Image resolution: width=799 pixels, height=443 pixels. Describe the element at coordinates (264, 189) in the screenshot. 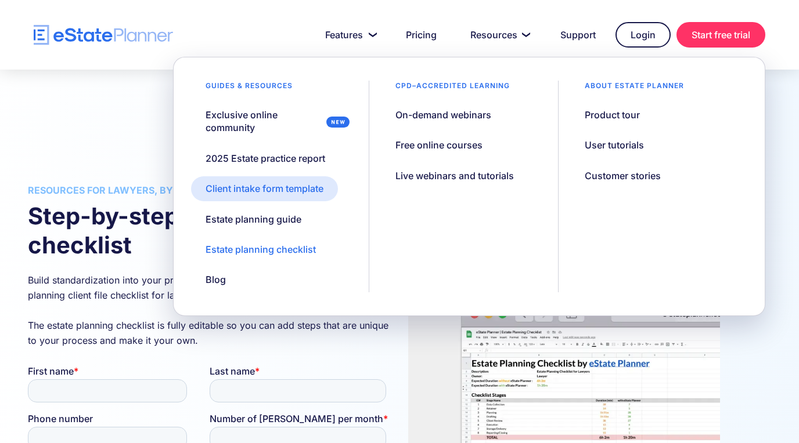

I see `a: Client intake form template` at that location.